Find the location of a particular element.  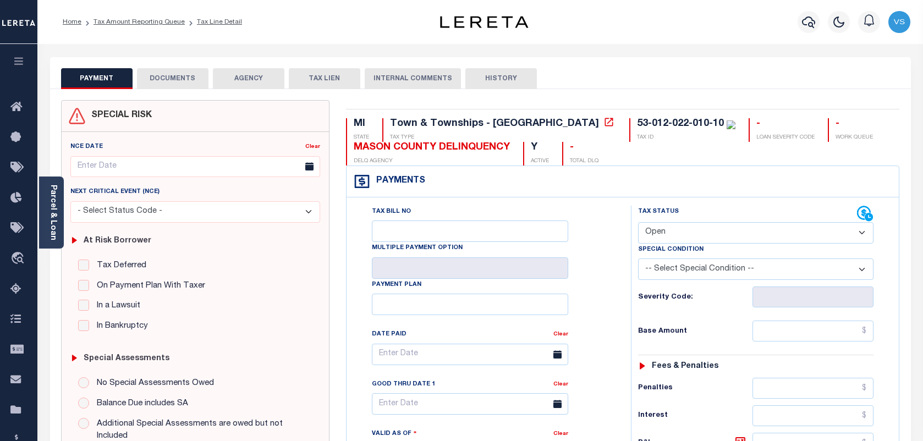

h4: Payments is located at coordinates (398, 181).